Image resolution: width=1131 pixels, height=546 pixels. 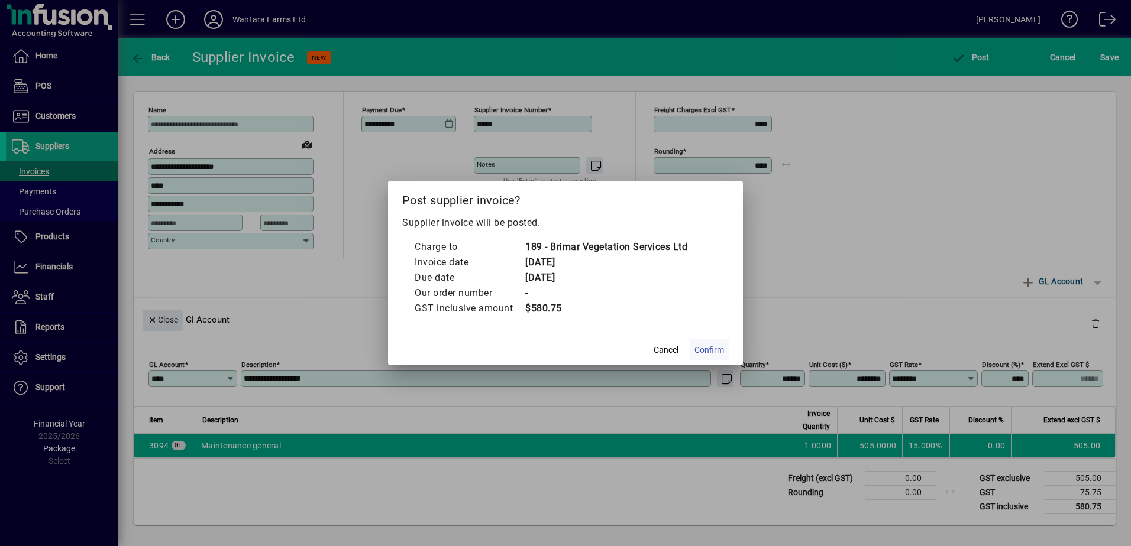 What do you see at coordinates (709, 350) in the screenshot?
I see `span: Confirm` at bounding box center [709, 350].